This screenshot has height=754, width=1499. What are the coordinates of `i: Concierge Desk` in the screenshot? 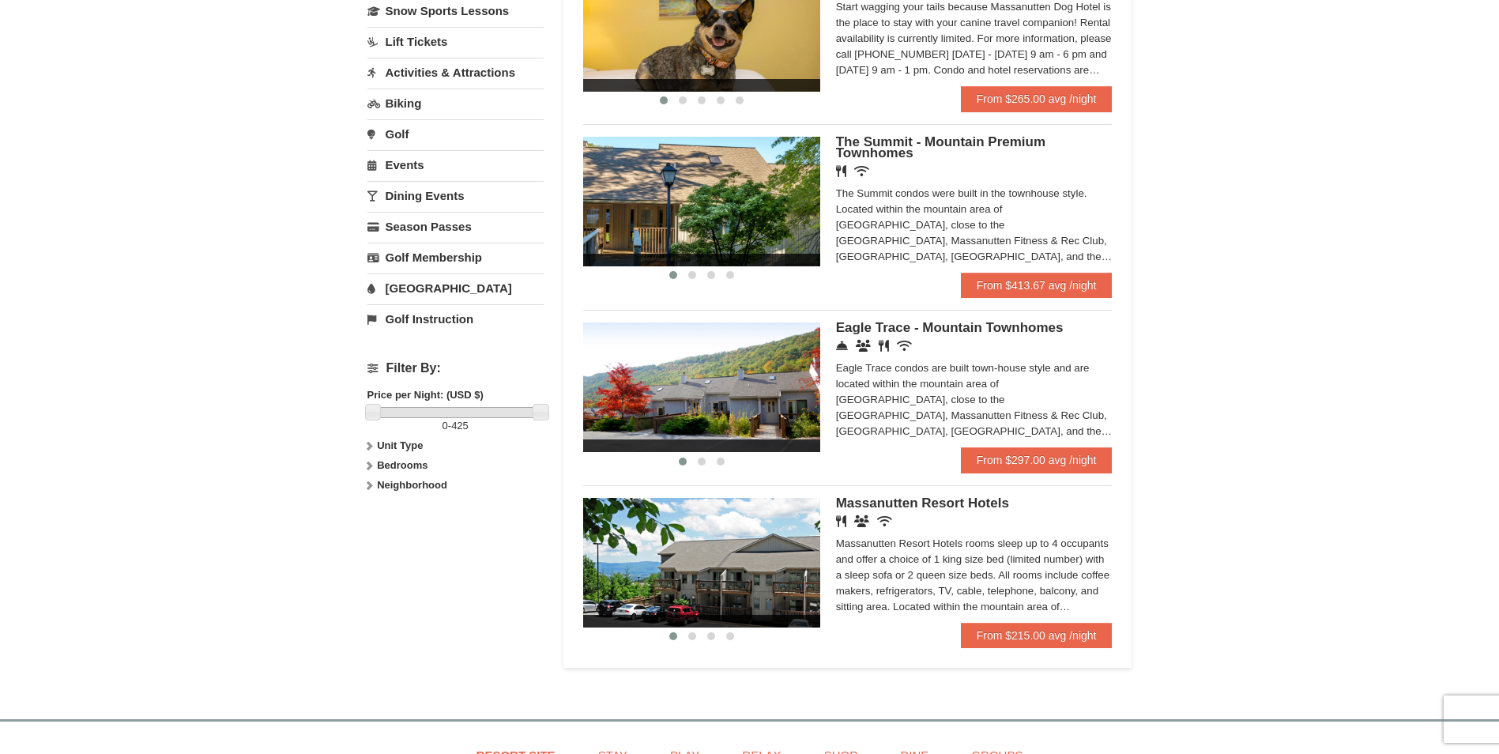 It's located at (842, 345).